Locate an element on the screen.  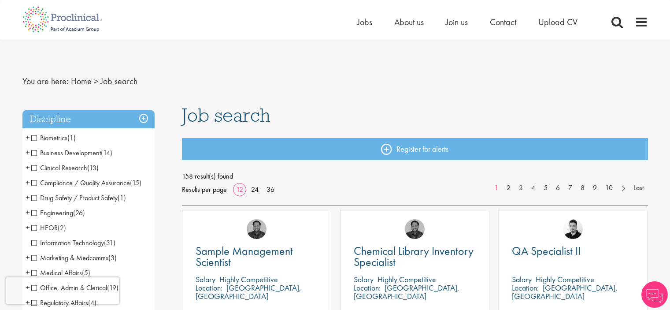
a: 24 is located at coordinates (255, 189).